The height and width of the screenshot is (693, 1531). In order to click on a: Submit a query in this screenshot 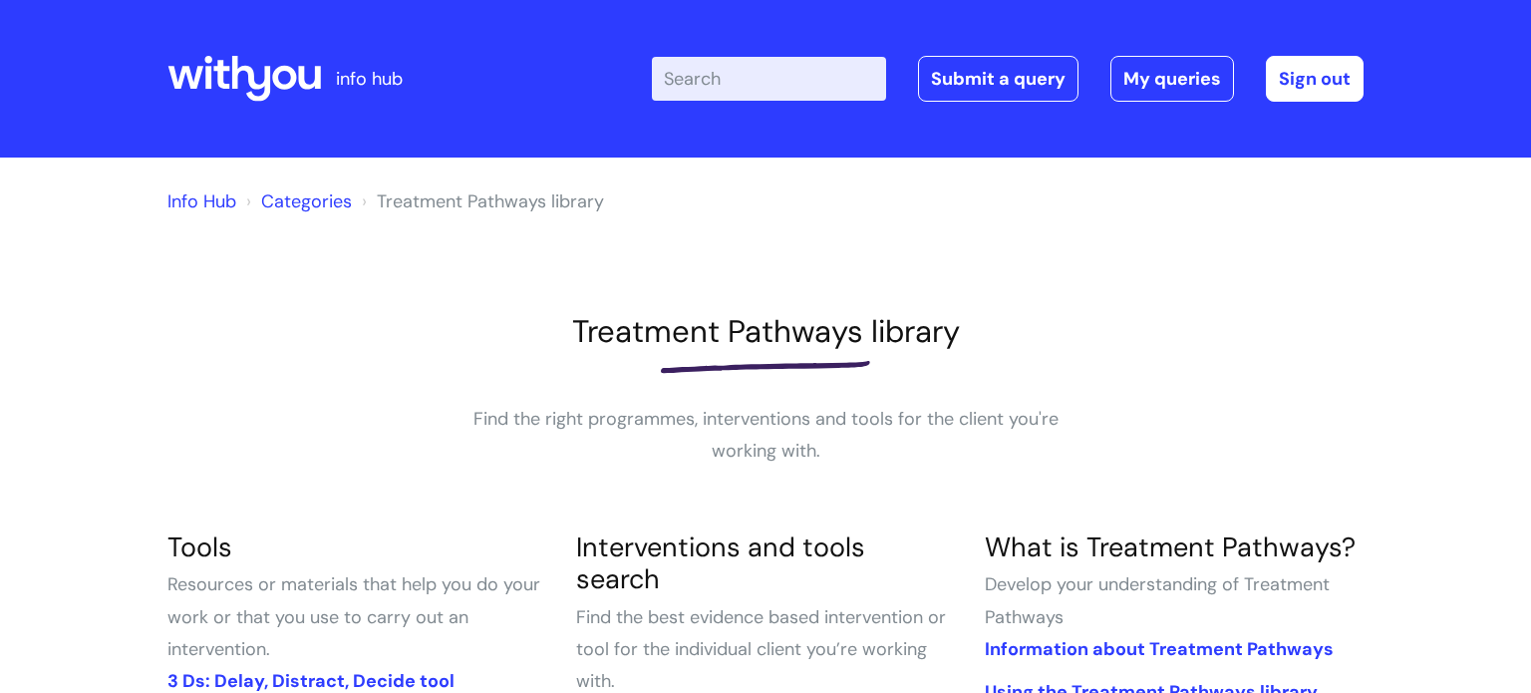, I will do `click(998, 79)`.